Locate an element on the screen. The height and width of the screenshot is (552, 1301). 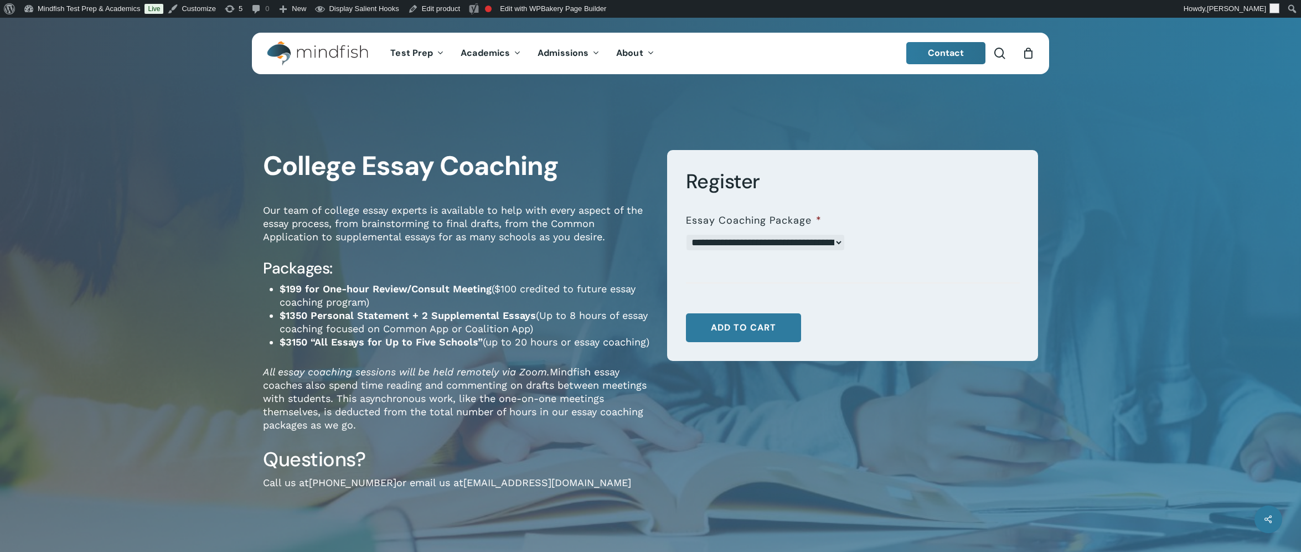
h4: Packages: is located at coordinates (457, 269).